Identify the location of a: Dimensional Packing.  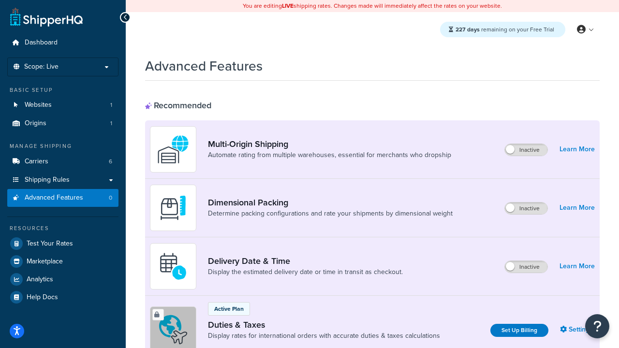
(330, 203).